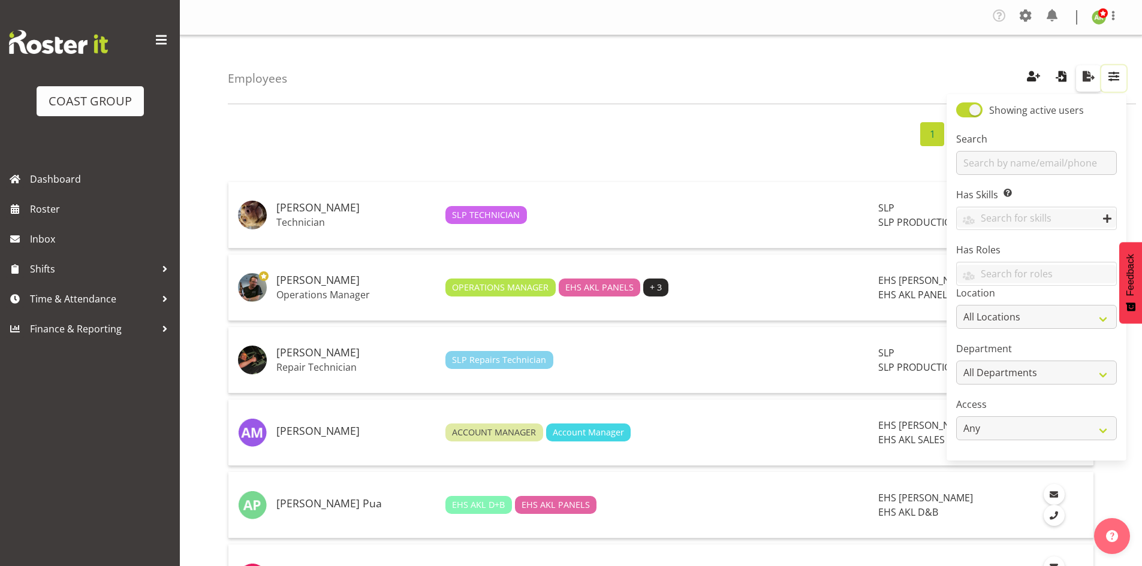 The image size is (1142, 566). What do you see at coordinates (908, 512) in the screenshot?
I see `span: EHS AKL D&B` at bounding box center [908, 512].